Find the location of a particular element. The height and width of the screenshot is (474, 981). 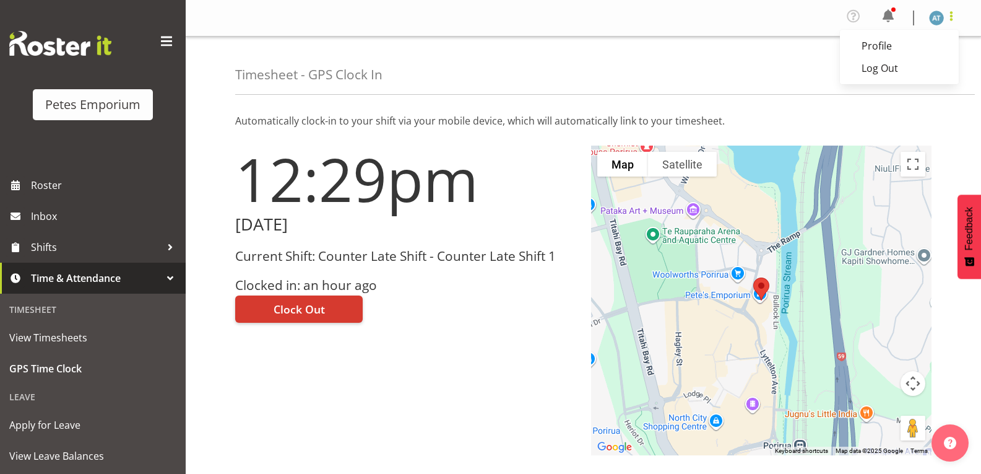

span: GPS Time Clock is located at coordinates (93, 368).